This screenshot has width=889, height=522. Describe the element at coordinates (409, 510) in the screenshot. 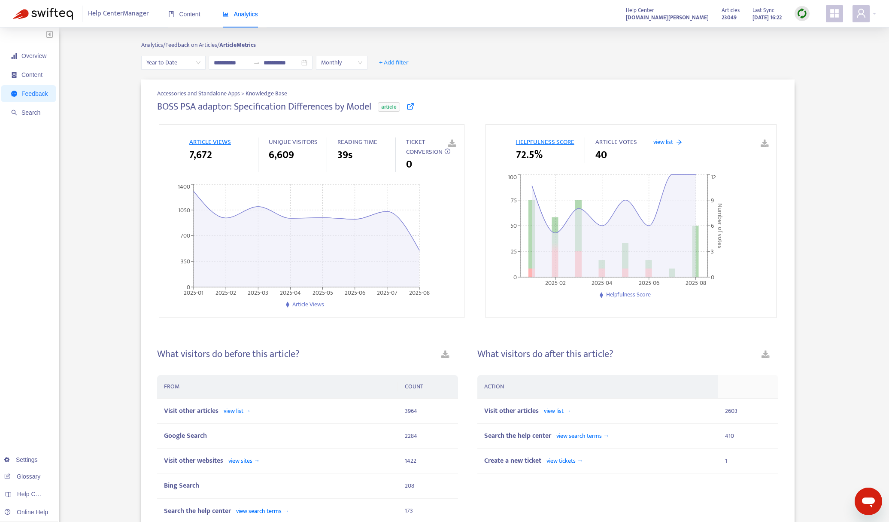

I see `span: 173` at that location.